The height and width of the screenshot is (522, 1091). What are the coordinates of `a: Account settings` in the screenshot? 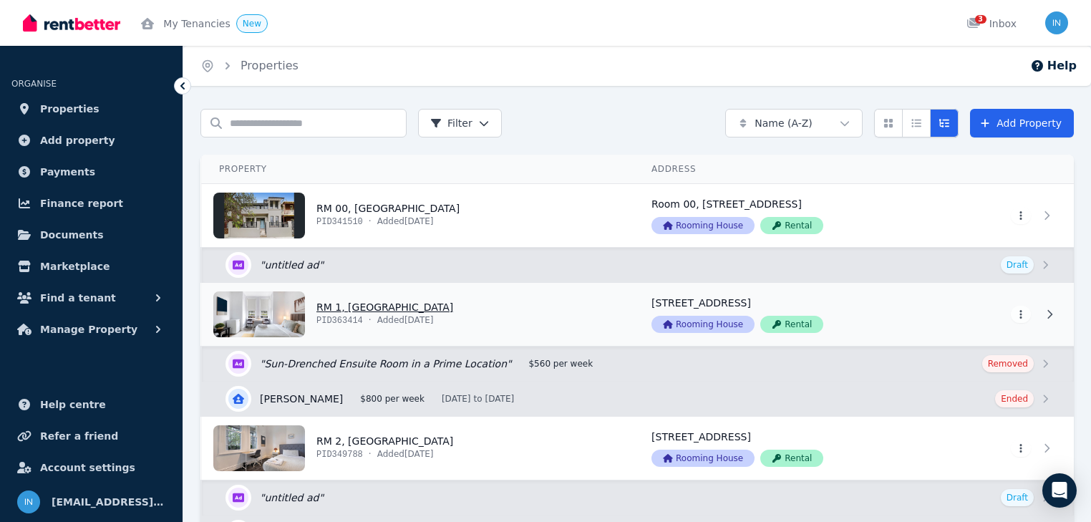 It's located at (91, 467).